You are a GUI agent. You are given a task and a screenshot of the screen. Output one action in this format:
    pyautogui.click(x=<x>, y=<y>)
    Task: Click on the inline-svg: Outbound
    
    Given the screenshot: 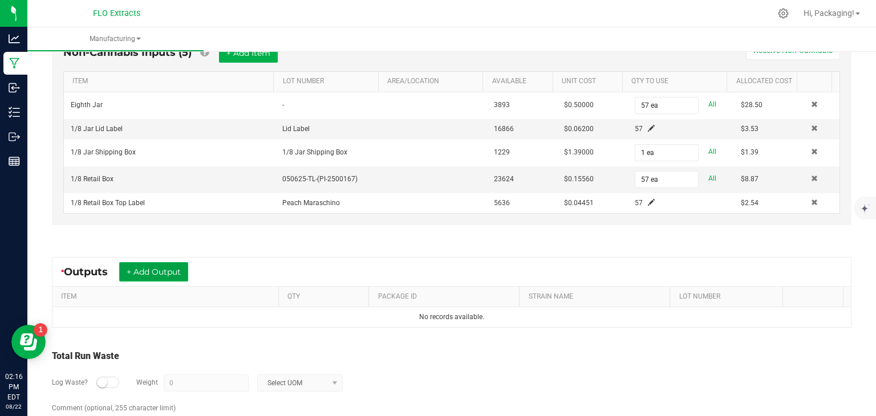 What is the action you would take?
    pyautogui.click(x=14, y=137)
    